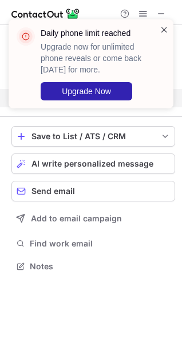 The image size is (182, 364). Describe the element at coordinates (86, 91) in the screenshot. I see `span: Upgrade Now` at that location.